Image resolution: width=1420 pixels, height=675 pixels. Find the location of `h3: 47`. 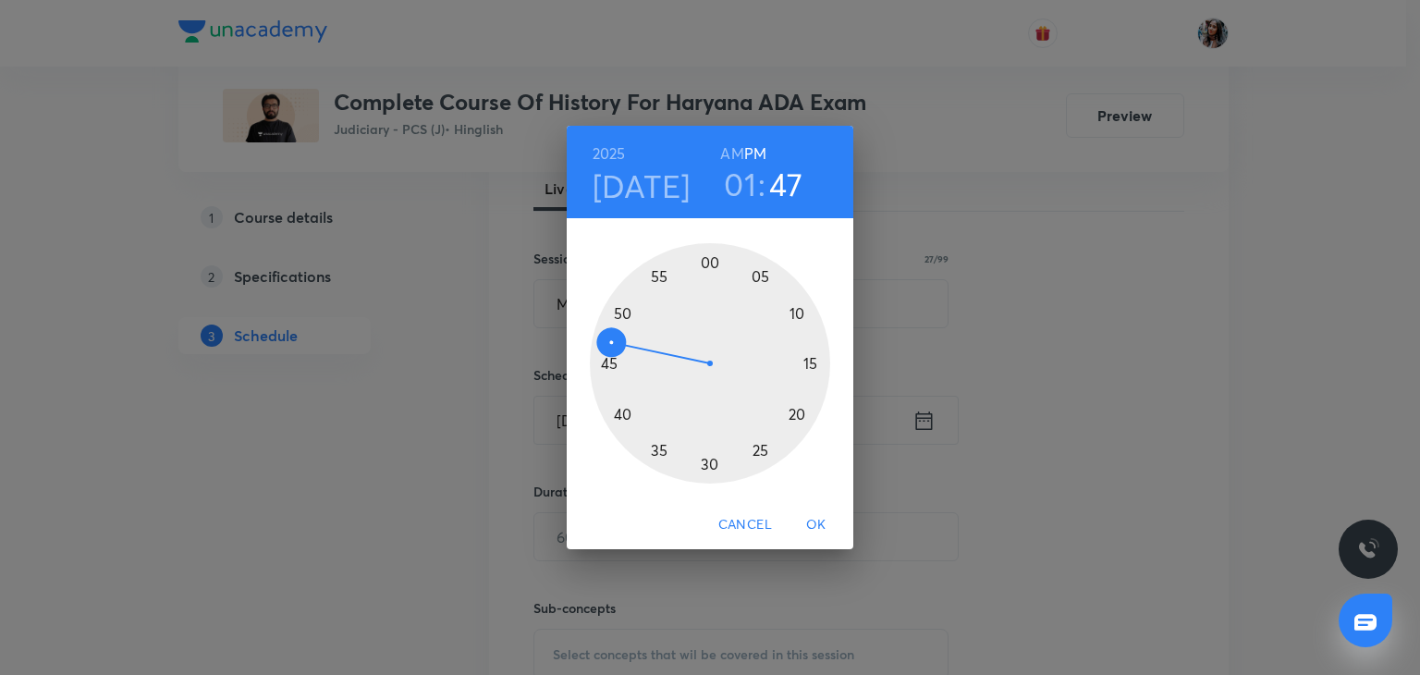

h3: 47 is located at coordinates (786, 184).